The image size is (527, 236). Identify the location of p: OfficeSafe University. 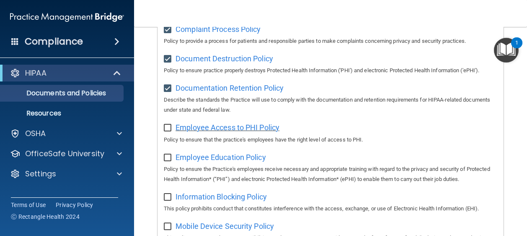
(65, 153).